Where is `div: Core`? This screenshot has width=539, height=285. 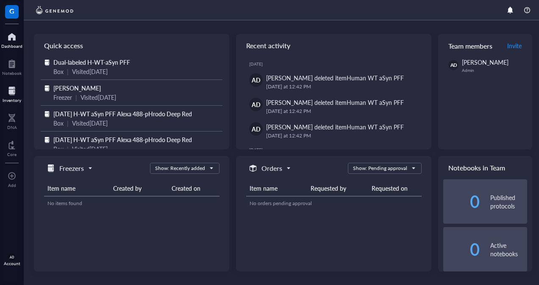 div: Core is located at coordinates (12, 155).